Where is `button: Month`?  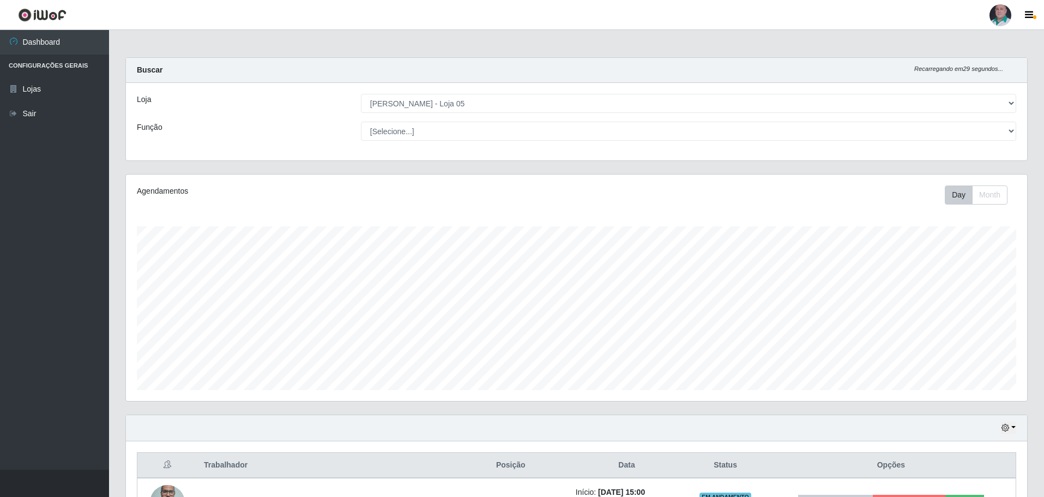 button: Month is located at coordinates (990, 195).